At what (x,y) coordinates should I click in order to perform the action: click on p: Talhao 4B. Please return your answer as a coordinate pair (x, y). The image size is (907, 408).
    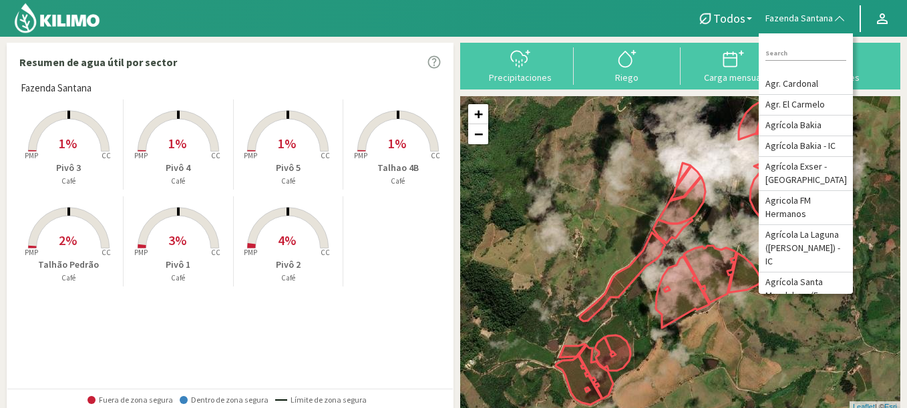
    Looking at the image, I should click on (398, 168).